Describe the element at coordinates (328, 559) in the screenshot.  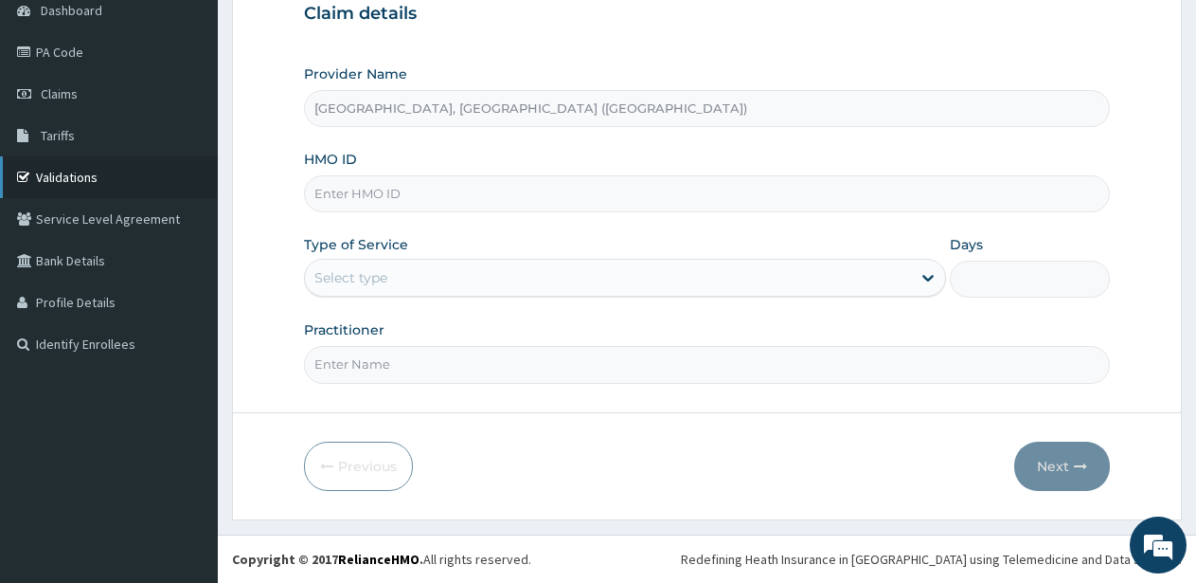
I see `strong: Copyright © 2017 .` at that location.